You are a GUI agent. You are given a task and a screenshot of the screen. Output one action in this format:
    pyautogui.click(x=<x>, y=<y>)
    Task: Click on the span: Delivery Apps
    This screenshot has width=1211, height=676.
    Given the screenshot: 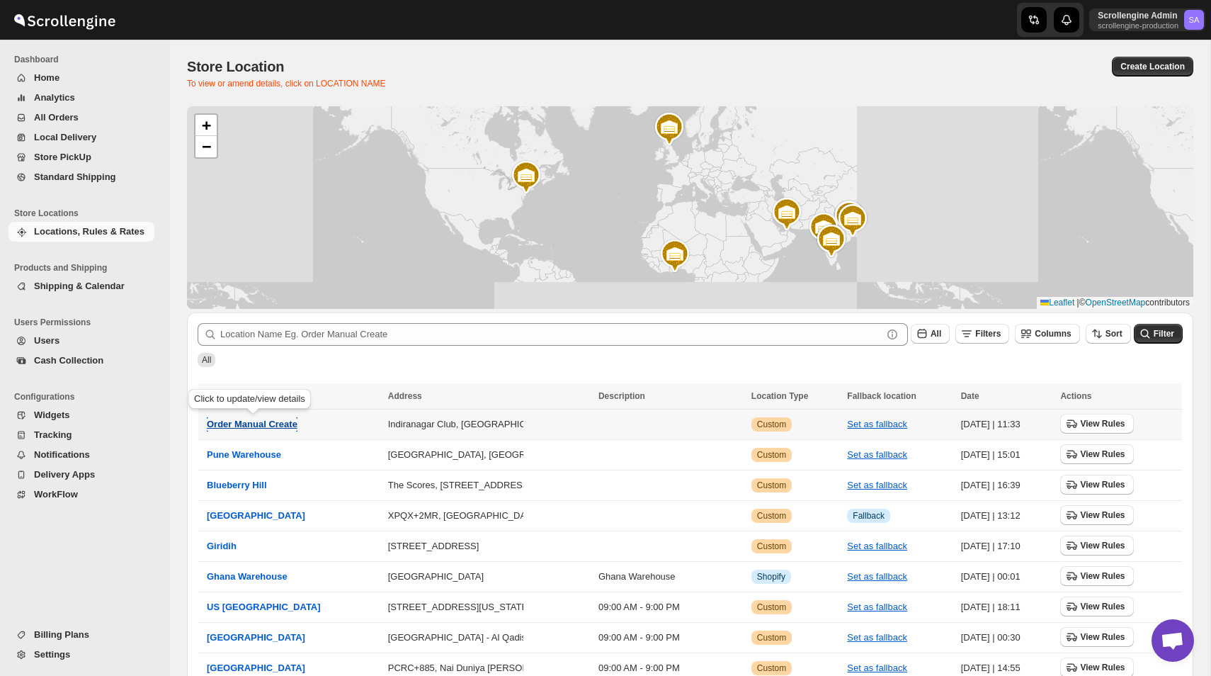 What is the action you would take?
    pyautogui.click(x=64, y=474)
    